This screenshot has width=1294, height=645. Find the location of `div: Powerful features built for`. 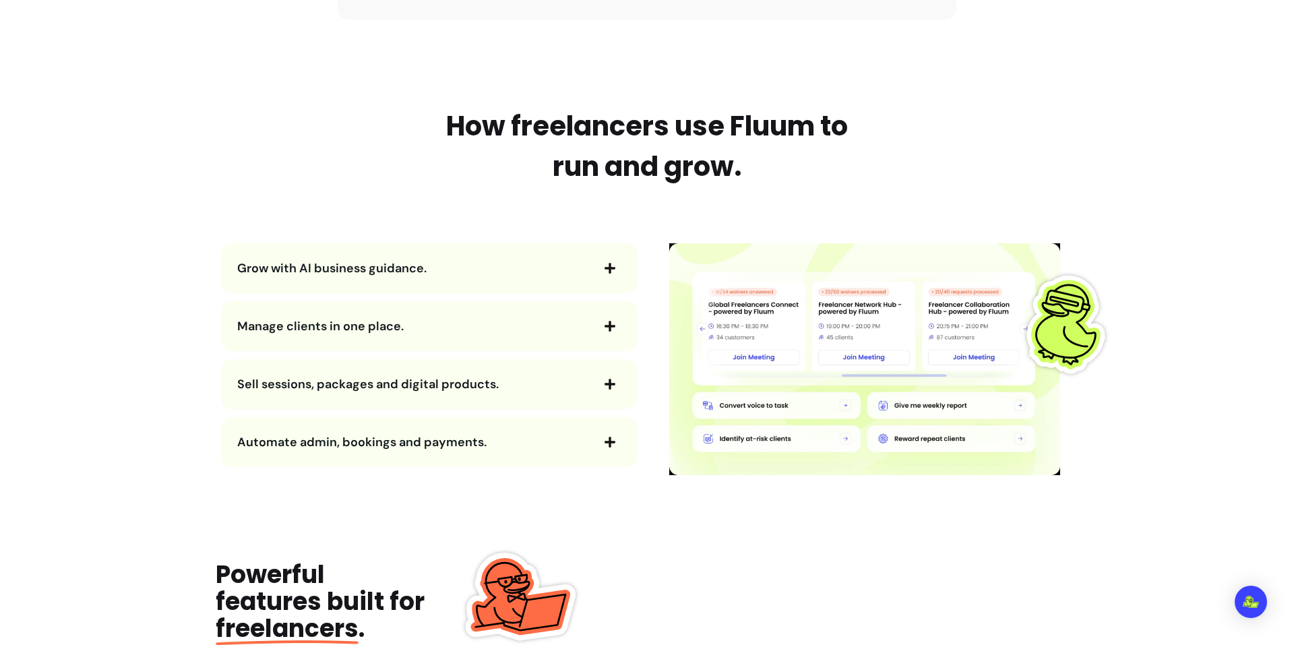

div: Powerful features built for is located at coordinates (361, 602).